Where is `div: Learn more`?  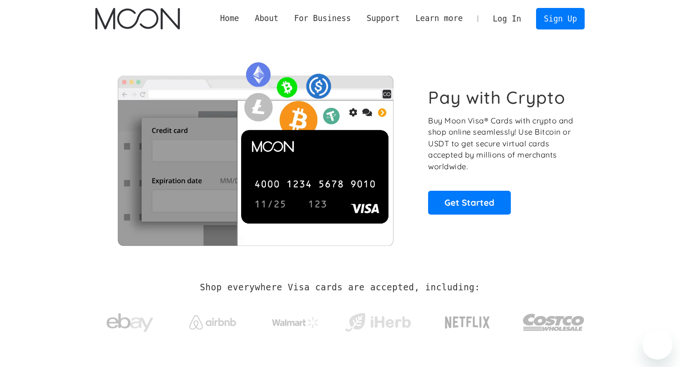 div: Learn more is located at coordinates (439, 18).